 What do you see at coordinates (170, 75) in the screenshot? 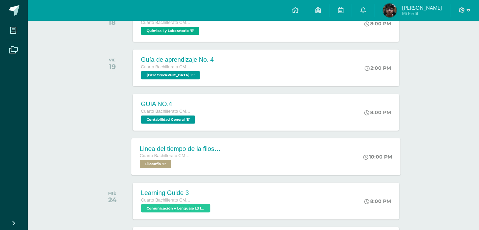
I see `span: Biblia 'E'` at bounding box center [170, 75].